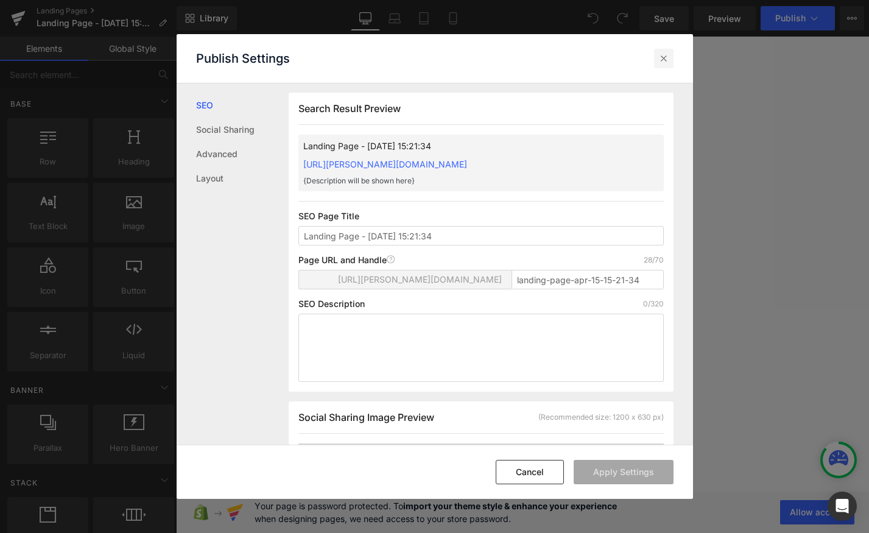 This screenshot has height=533, width=869. What do you see at coordinates (309, 230) in the screenshot?
I see `a: Explore Blocks` at bounding box center [309, 230].